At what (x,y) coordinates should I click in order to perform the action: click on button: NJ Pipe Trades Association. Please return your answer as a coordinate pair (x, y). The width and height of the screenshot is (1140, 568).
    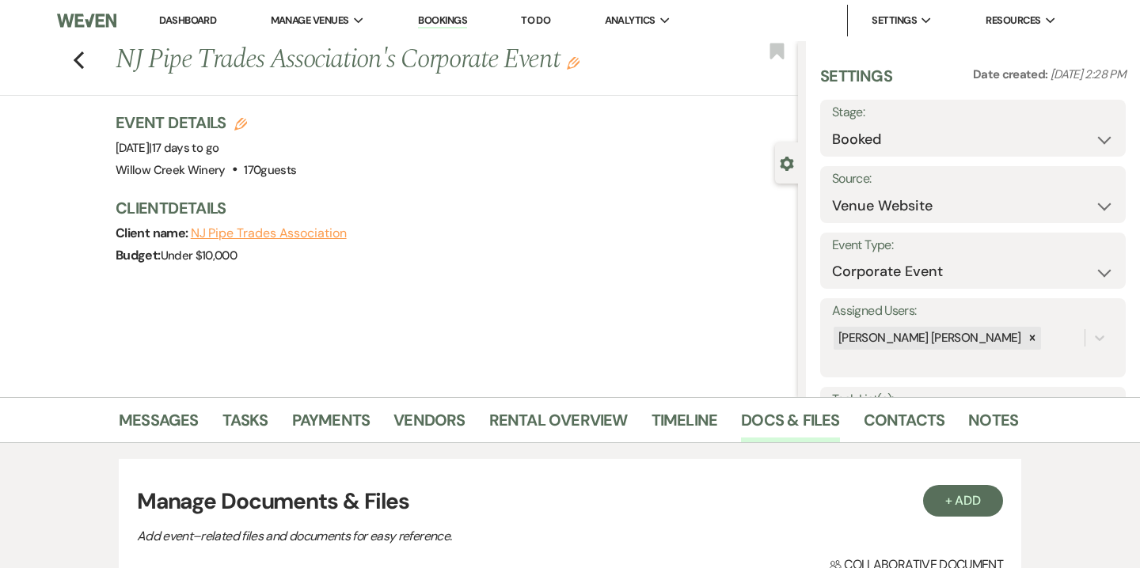
    Looking at the image, I should click on (268, 234).